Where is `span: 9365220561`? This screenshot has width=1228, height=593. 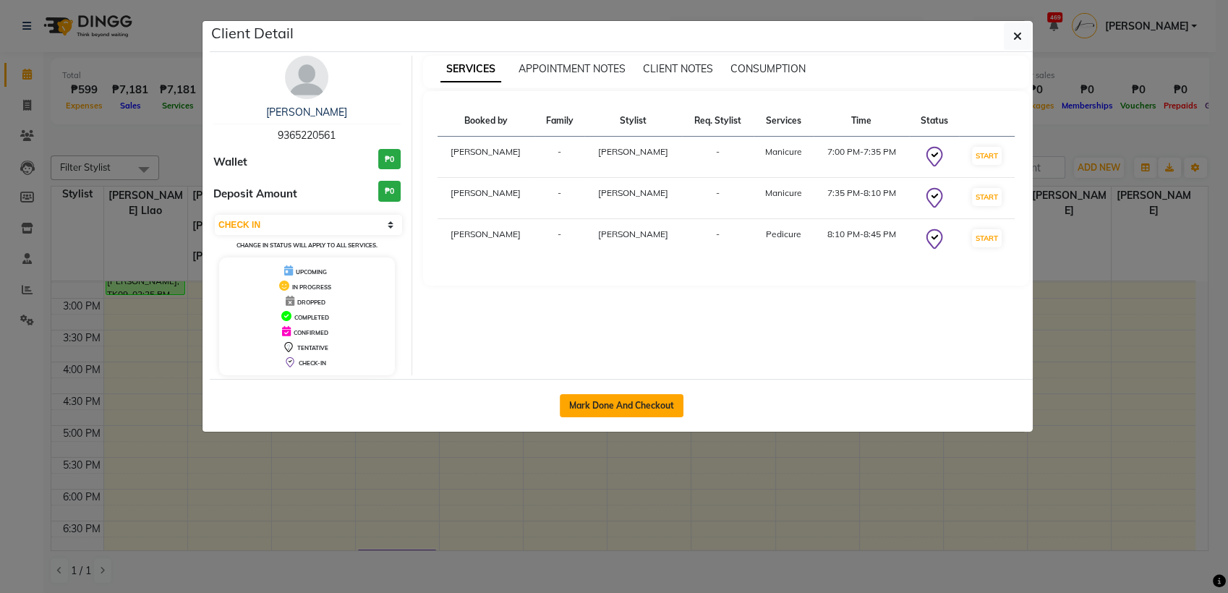 span: 9365220561 is located at coordinates (307, 135).